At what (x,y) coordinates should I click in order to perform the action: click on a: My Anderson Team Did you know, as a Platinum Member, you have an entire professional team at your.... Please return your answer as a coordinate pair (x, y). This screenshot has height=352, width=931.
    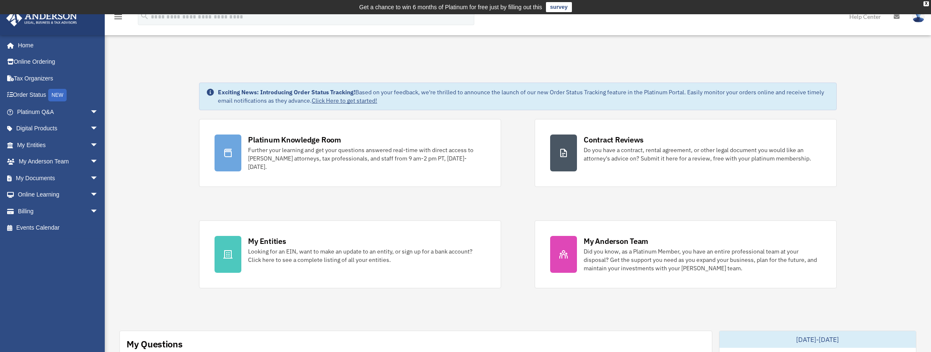
    Looking at the image, I should click on (685, 254).